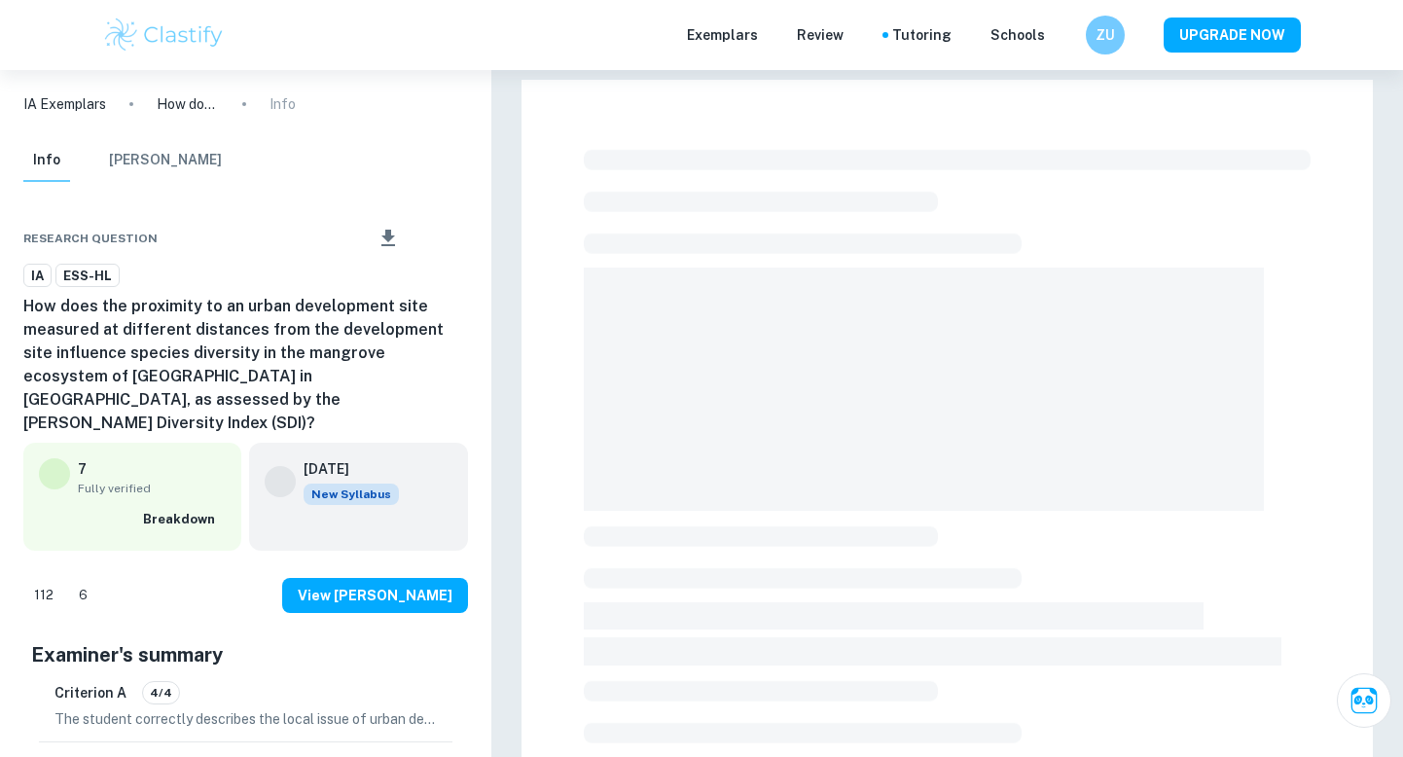 The height and width of the screenshot is (757, 1403). I want to click on p: The student correctly describes the local issue of urban development's impact on mangrove species..., so click(245, 719).